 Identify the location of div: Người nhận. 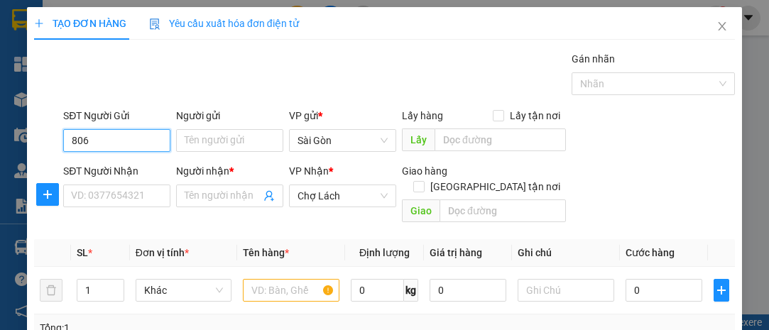
(229, 171).